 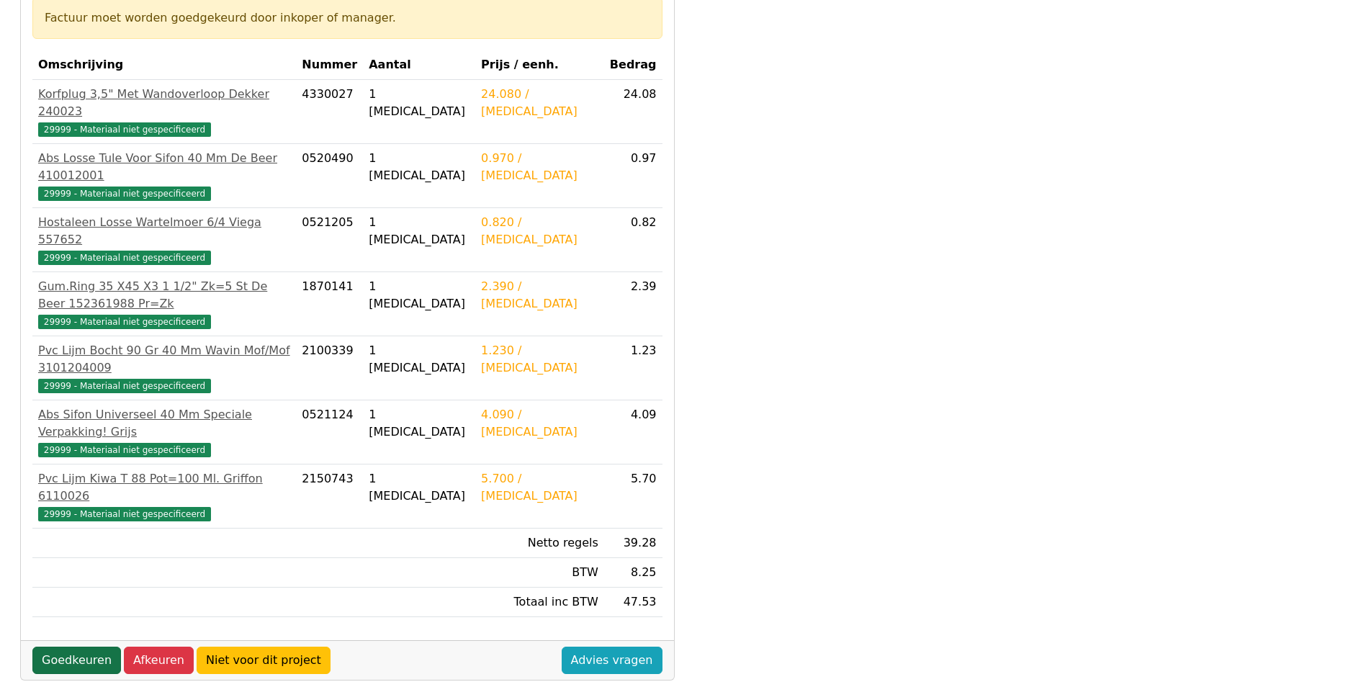 What do you see at coordinates (347, 18) in the screenshot?
I see `div: Factuur moet worden goedgekeurd door inkoper of manager.` at bounding box center [347, 18].